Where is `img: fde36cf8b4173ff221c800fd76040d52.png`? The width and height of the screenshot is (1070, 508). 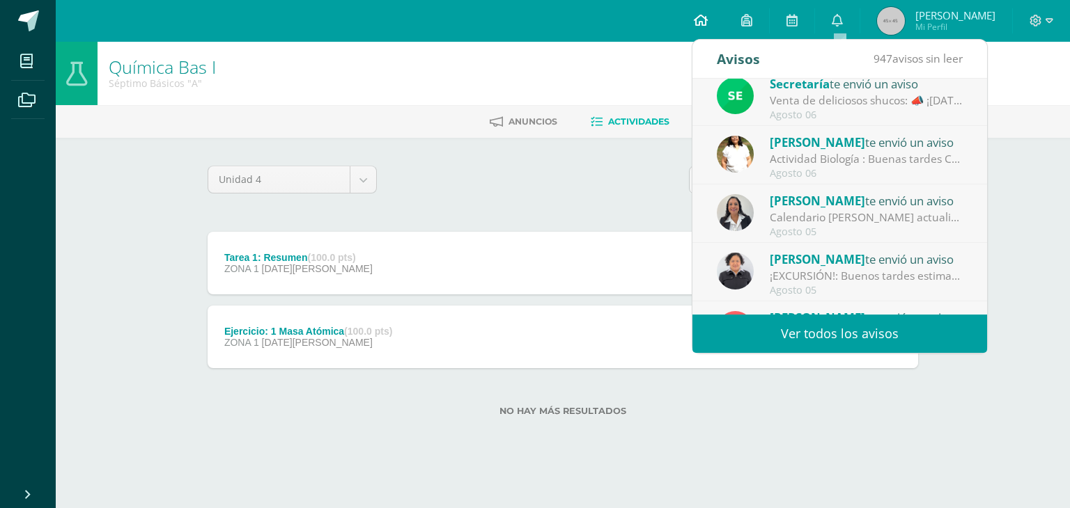
img: fde36cf8b4173ff221c800fd76040d52.png is located at coordinates (735, 154).